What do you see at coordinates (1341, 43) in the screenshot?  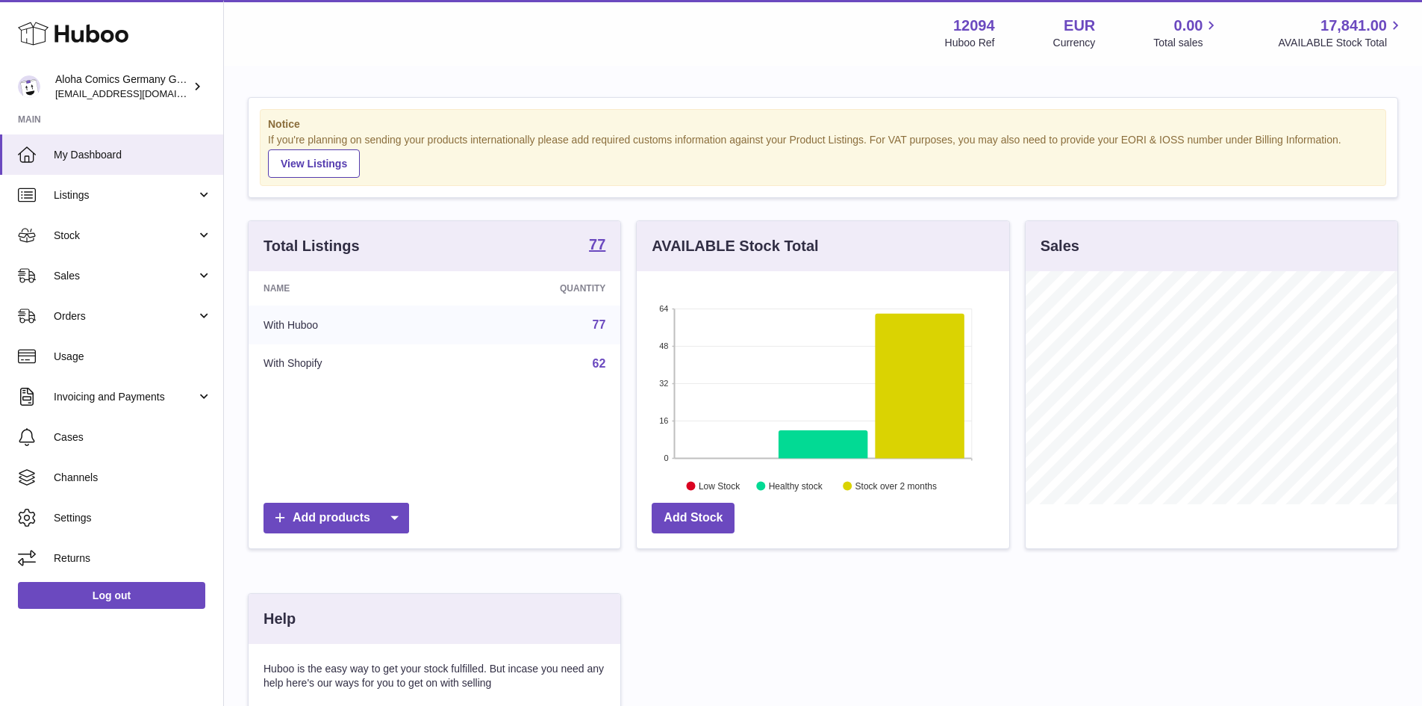 I see `span: AVAILABLE Stock Total` at bounding box center [1341, 43].